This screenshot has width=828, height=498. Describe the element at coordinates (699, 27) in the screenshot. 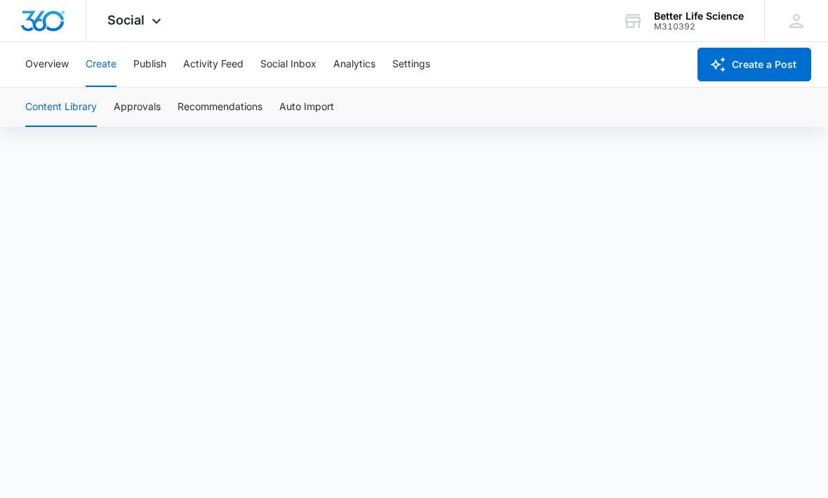

I see `div: account id` at that location.